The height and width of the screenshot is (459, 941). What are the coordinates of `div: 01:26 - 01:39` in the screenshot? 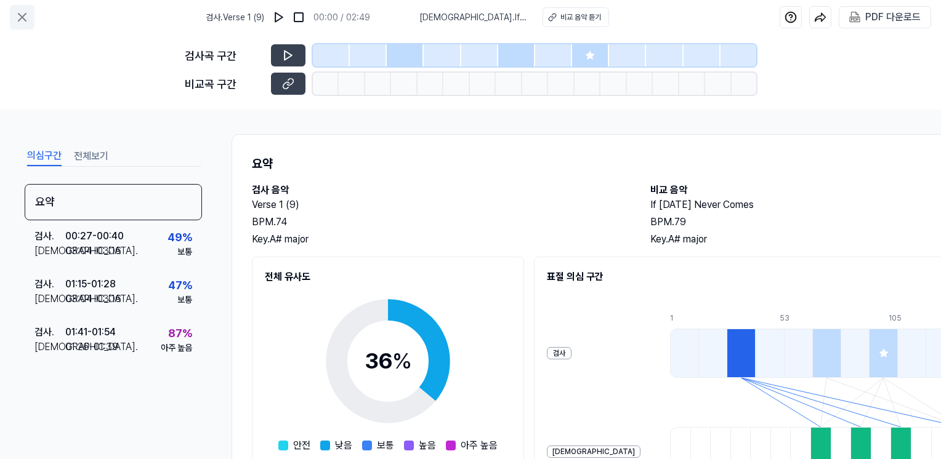 It's located at (92, 347).